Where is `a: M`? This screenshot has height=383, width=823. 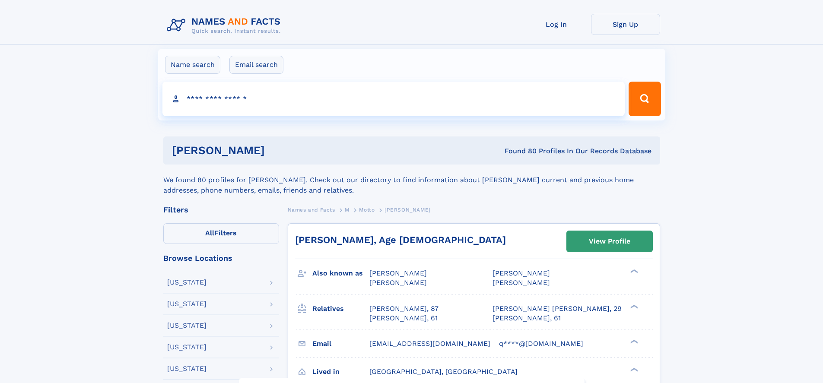
a: M is located at coordinates (347, 209).